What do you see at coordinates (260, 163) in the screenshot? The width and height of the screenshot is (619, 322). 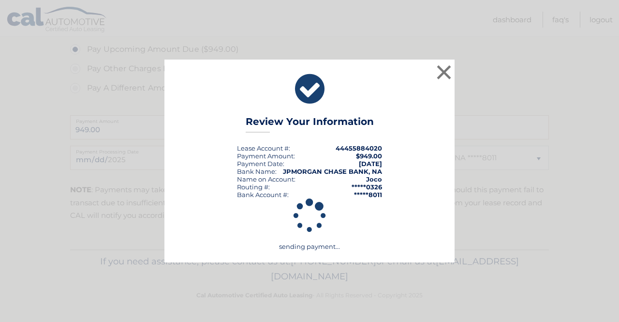 I see `span: Payment Date` at bounding box center [260, 163].